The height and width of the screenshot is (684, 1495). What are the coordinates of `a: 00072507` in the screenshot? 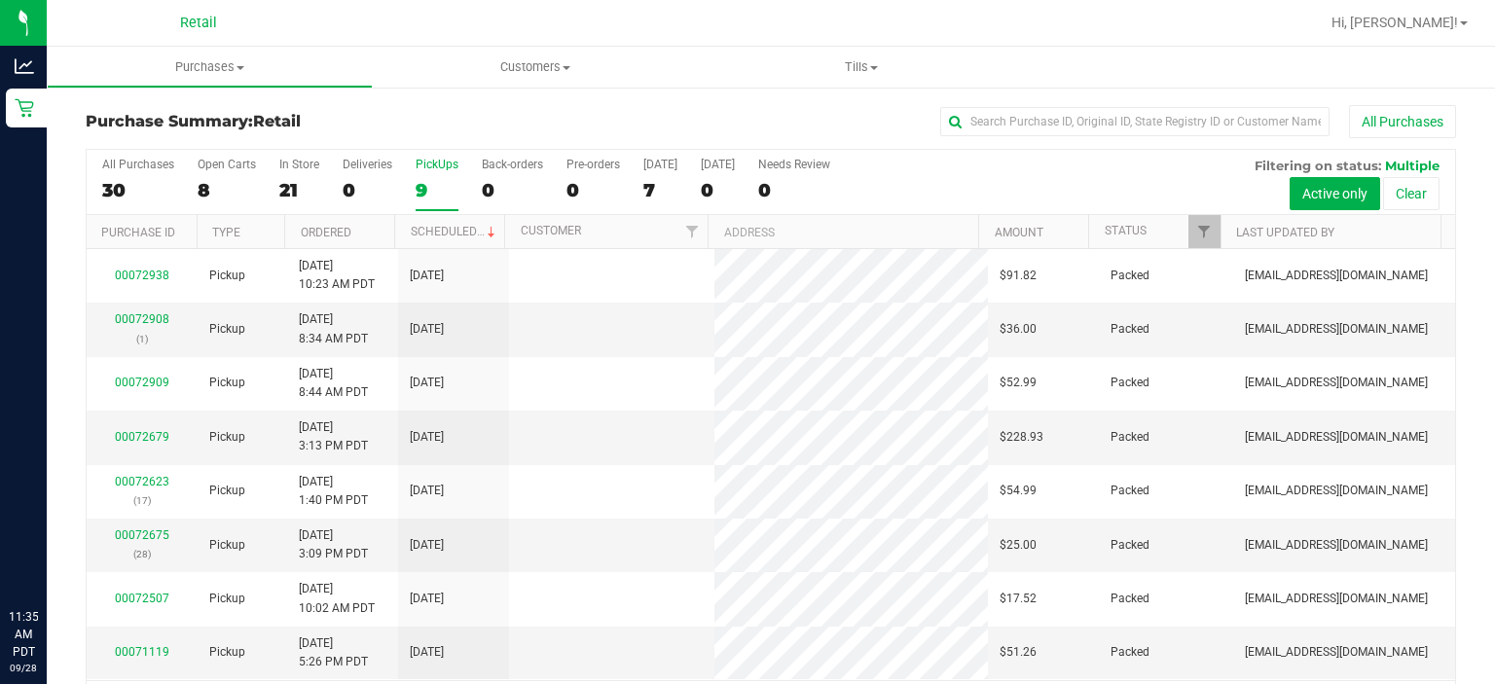 It's located at (142, 599).